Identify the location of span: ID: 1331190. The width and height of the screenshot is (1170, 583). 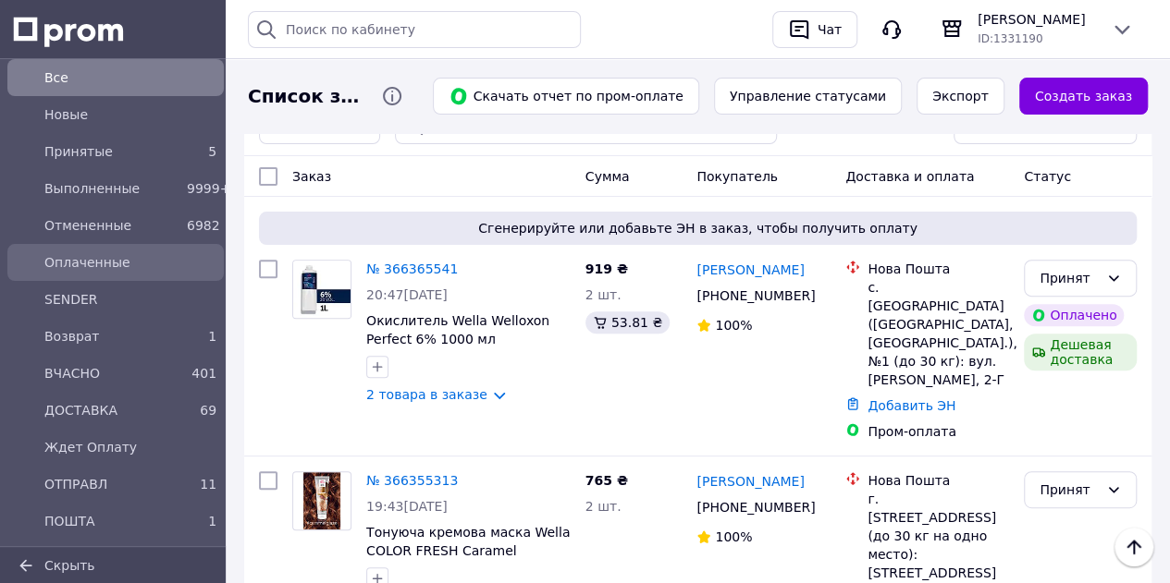
(1010, 39).